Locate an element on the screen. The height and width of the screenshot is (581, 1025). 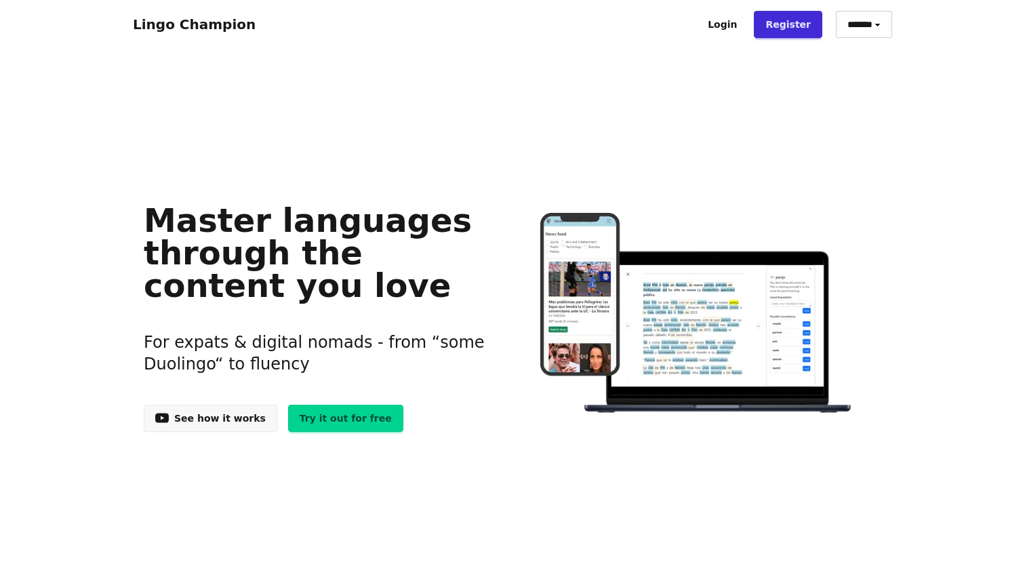
a: Lingo Champion is located at coordinates (194, 24).